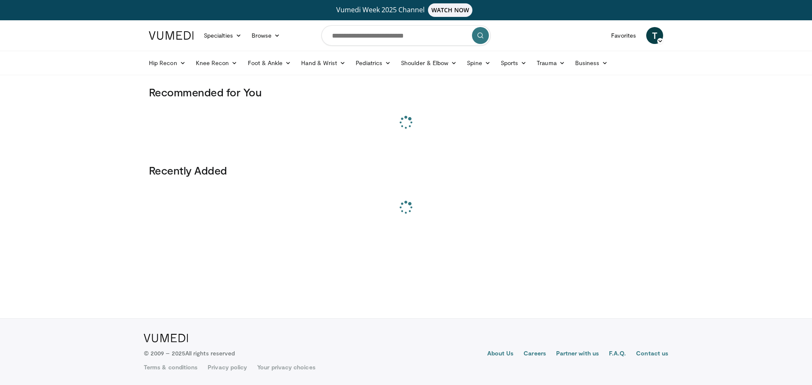 This screenshot has height=385, width=812. Describe the element at coordinates (406, 92) in the screenshot. I see `h3: Recommended for You` at that location.